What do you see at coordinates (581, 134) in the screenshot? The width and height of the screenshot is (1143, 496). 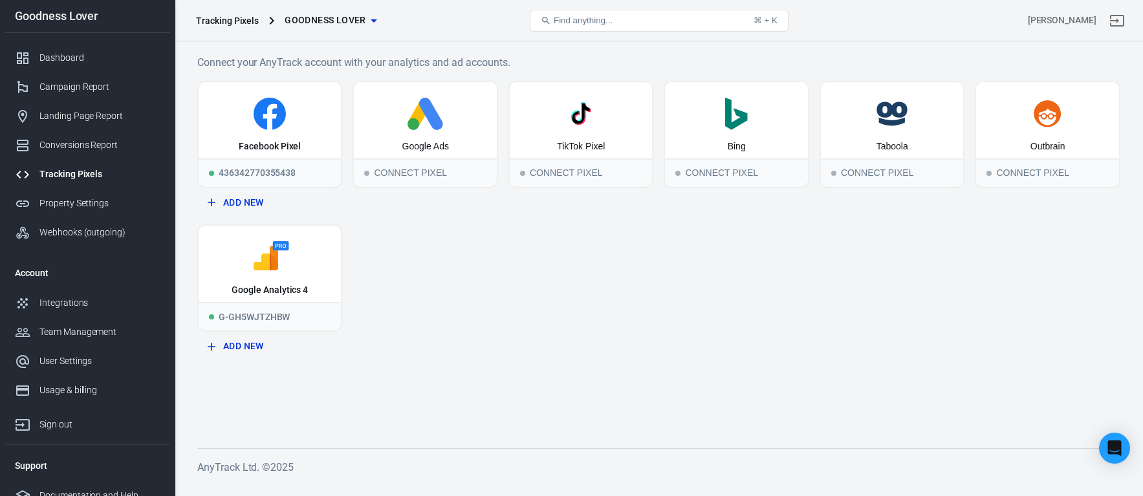 I see `button: TikTok PixelConnect PixelConnect Pixel` at bounding box center [581, 134].